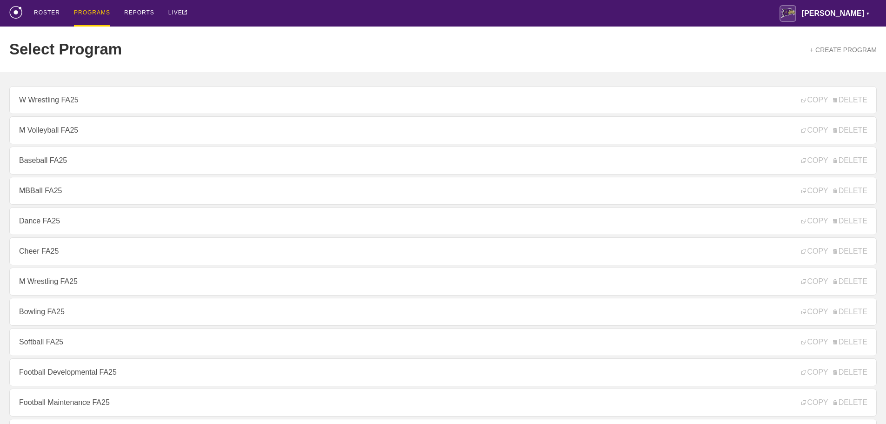 The height and width of the screenshot is (424, 886). What do you see at coordinates (443, 100) in the screenshot?
I see `a: W Wrestling FA25` at bounding box center [443, 100].